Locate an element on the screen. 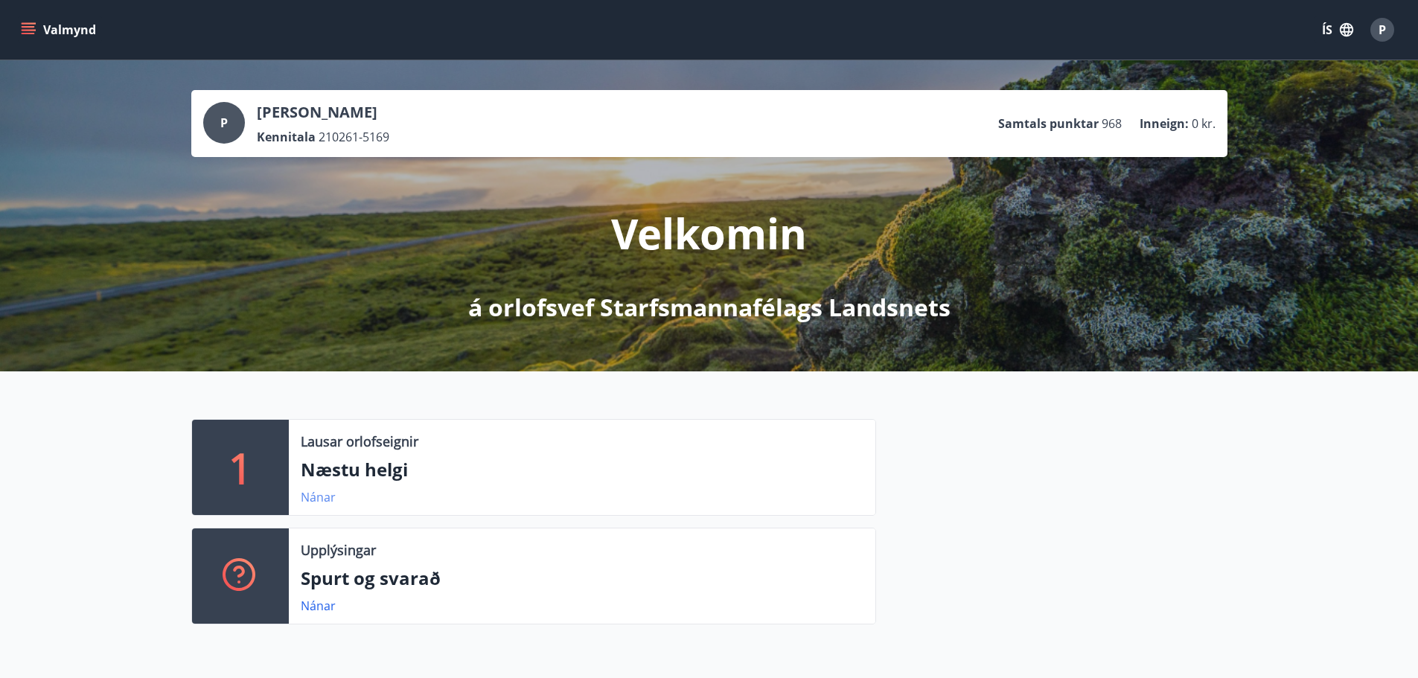 The image size is (1418, 678). p: á orlofsvef Starfsmannafélags Landsnets is located at coordinates (709, 307).